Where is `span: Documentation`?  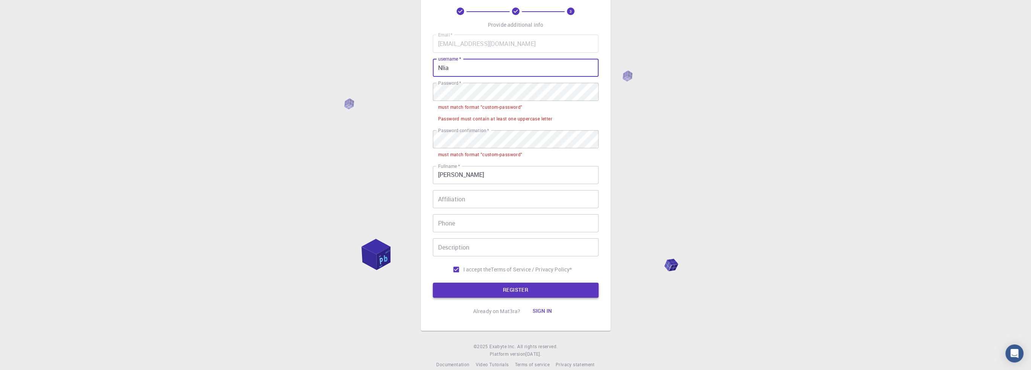 span: Documentation is located at coordinates (453, 365).